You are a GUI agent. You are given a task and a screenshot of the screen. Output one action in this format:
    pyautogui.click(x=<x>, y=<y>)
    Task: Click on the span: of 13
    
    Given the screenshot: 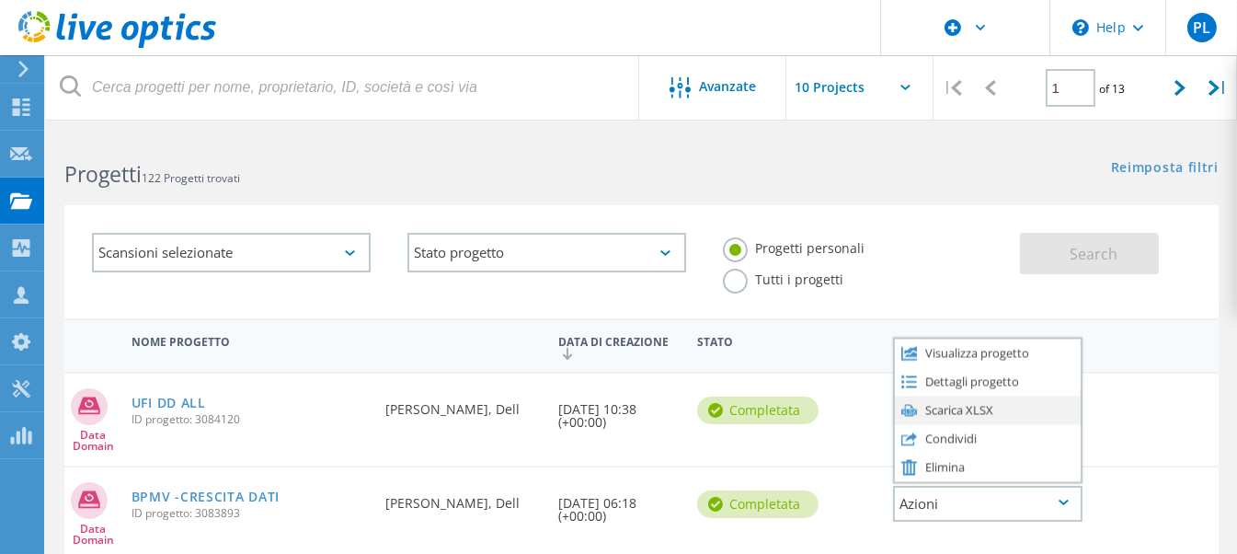 What is the action you would take?
    pyautogui.click(x=1113, y=88)
    